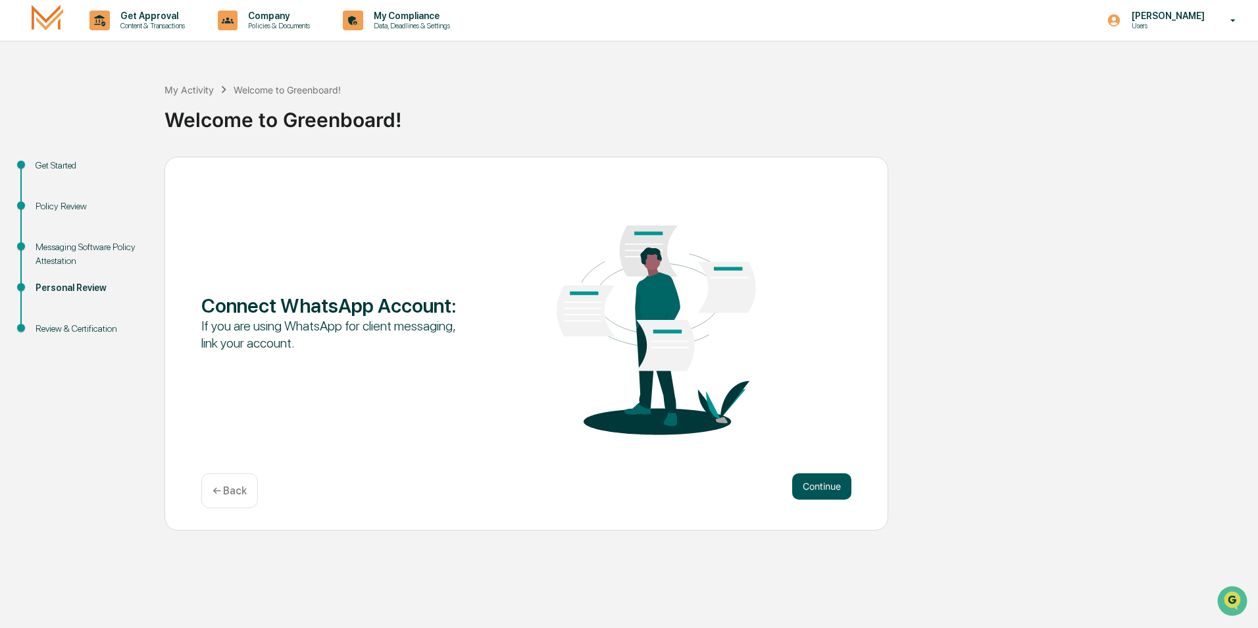  I want to click on div: Personal Review, so click(90, 288).